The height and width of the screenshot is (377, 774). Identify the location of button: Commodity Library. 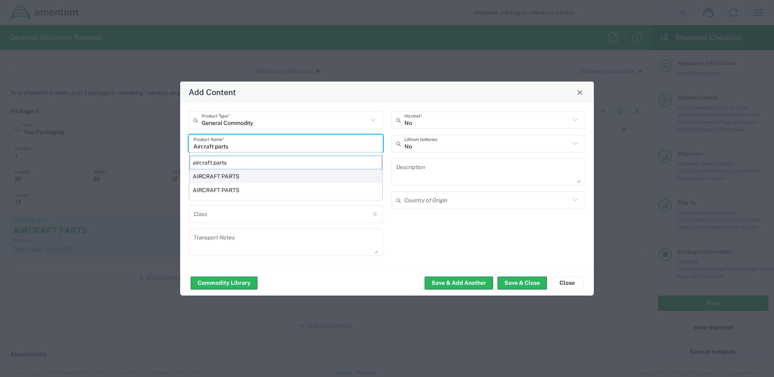
(224, 283).